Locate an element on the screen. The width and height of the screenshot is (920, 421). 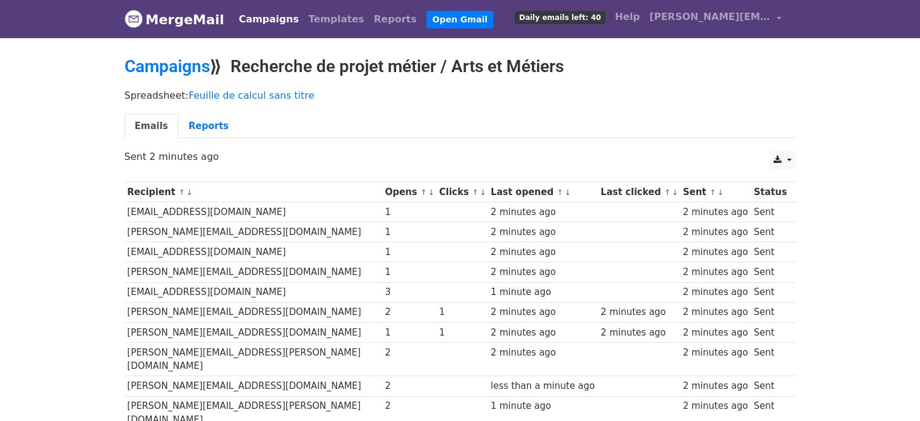
th: Recipient is located at coordinates (254, 192).